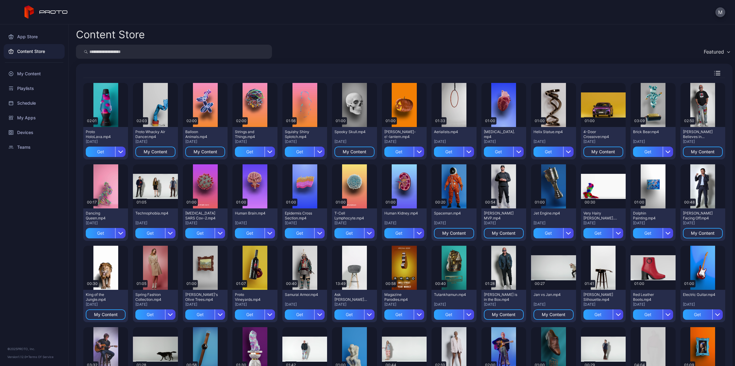 Image resolution: width=735 pixels, height=366 pixels. Describe the element at coordinates (551, 295) in the screenshot. I see `div: Jan vs Jan.mp4` at that location.